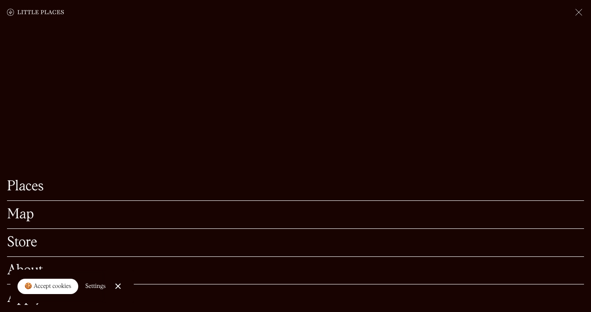 The width and height of the screenshot is (591, 312). Describe the element at coordinates (95, 286) in the screenshot. I see `a: Settings` at that location.